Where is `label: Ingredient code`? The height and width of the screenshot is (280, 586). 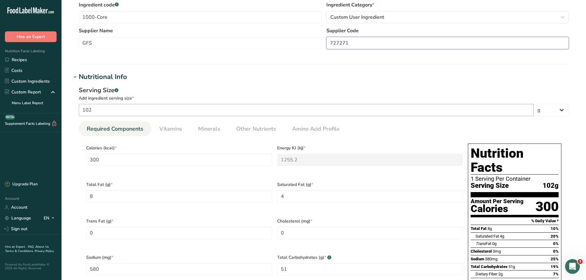
label: Ingredient code is located at coordinates (200, 5).